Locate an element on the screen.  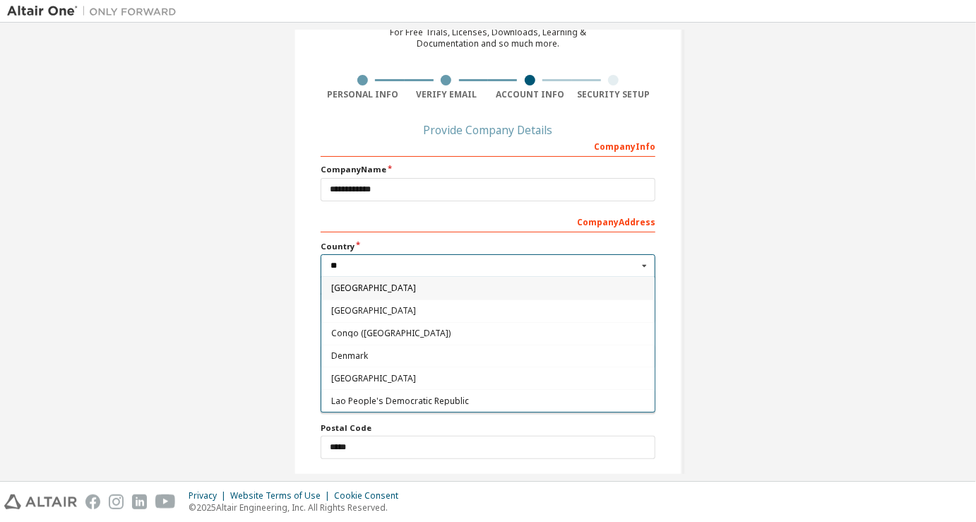
img: linkedin.svg is located at coordinates (139, 501).